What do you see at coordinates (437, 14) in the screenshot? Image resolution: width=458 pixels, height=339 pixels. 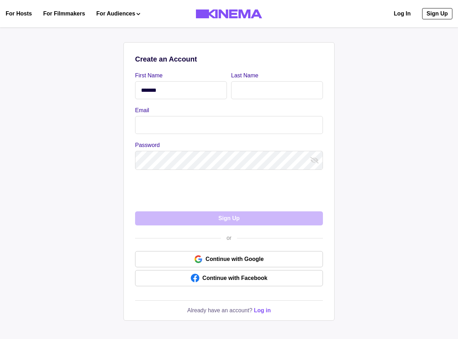 I see `a: Sign Up` at bounding box center [437, 14].